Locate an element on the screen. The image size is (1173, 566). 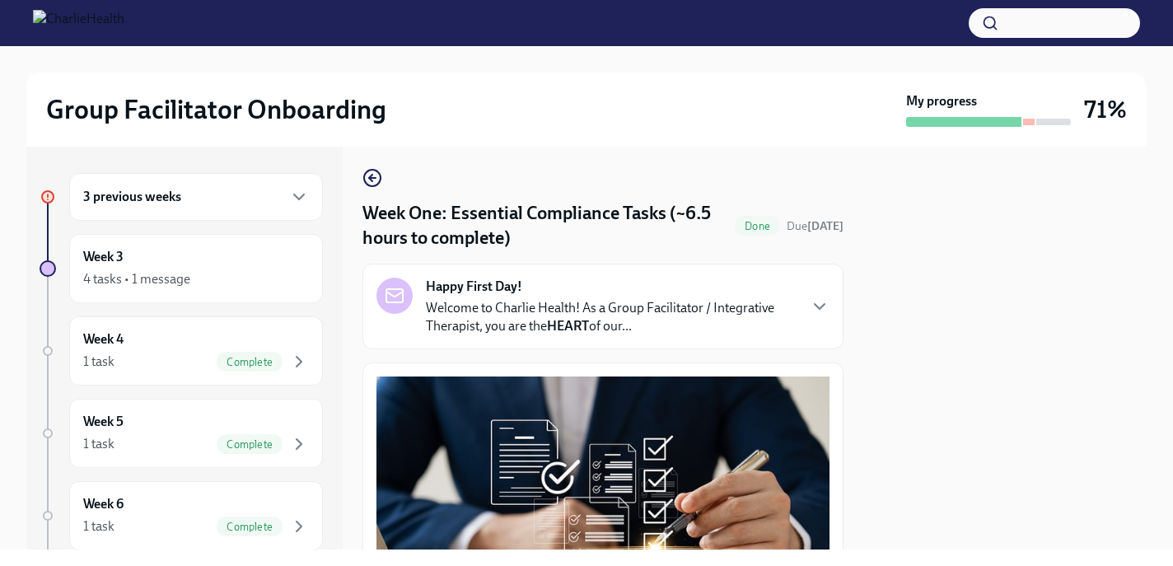
strong: My progress is located at coordinates (941, 101).